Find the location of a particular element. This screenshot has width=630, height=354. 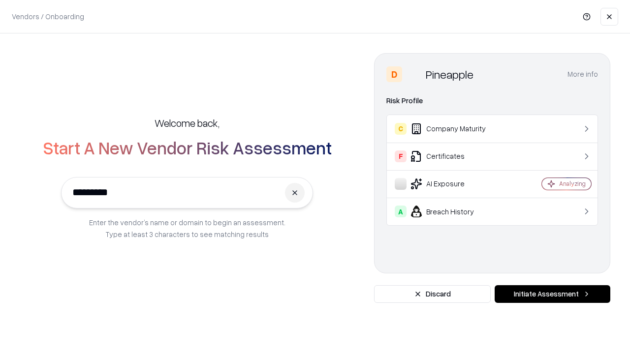

div: F is located at coordinates (401, 156).